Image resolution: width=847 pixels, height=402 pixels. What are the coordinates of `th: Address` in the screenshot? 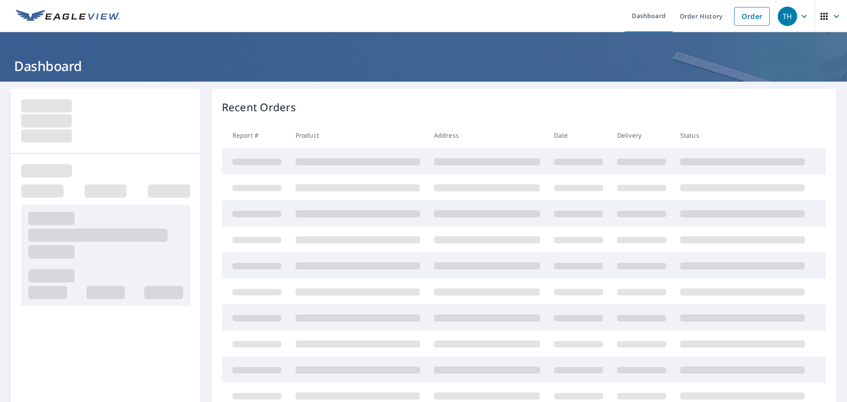 It's located at (487, 135).